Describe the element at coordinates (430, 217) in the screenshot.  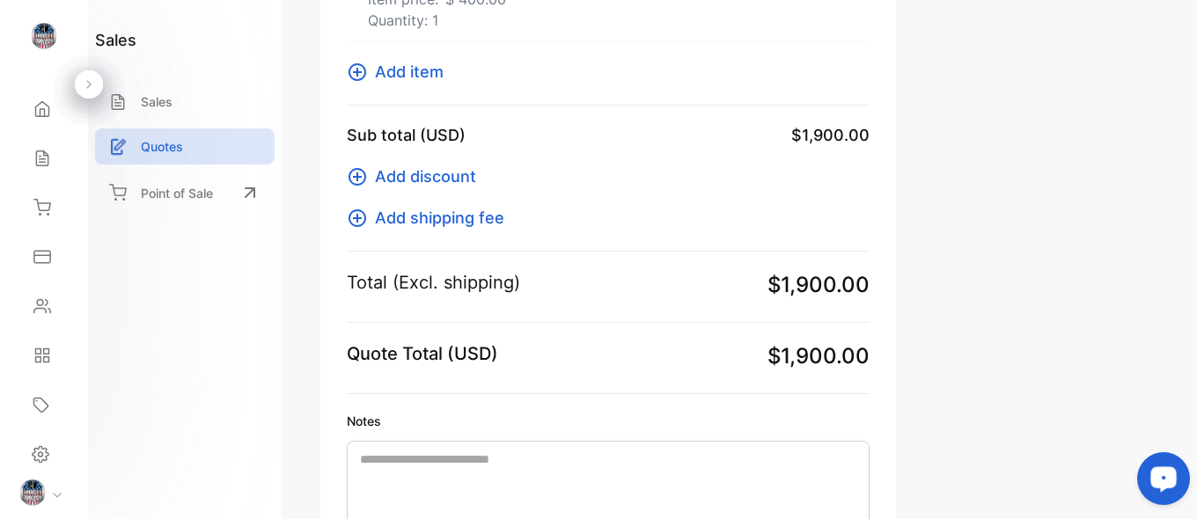
I see `button: Add shipping fee` at that location.